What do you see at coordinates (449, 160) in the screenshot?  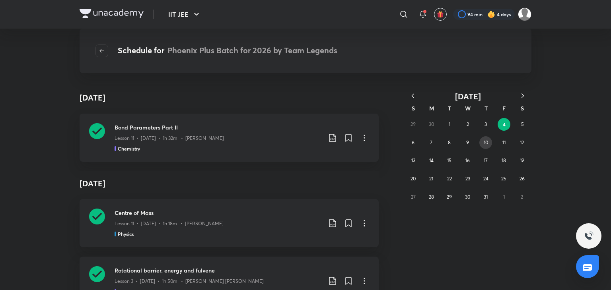 I see `abbr: July 15, 2025` at bounding box center [449, 160].